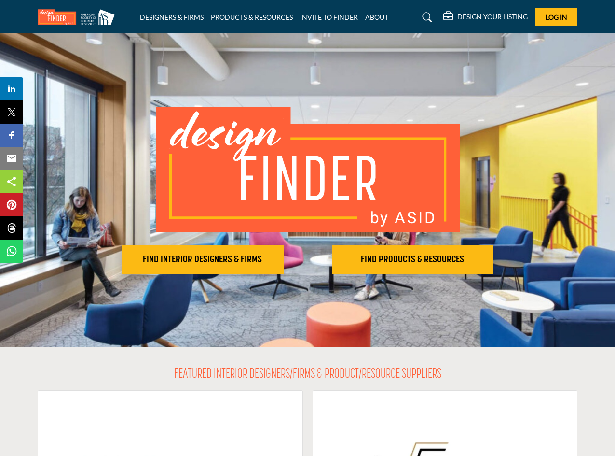  Describe the element at coordinates (557, 17) in the screenshot. I see `button: Log In` at that location.